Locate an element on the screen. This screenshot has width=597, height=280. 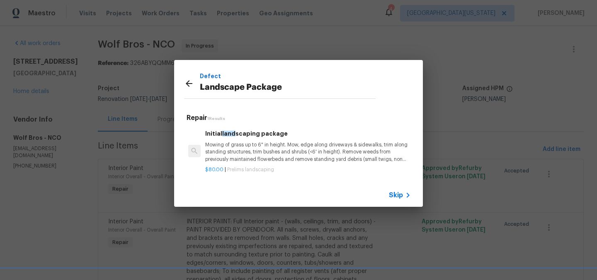
p: Mowing of grass up to 6" in height. Mow, edge along driveways & sidewalks, trim along standing st... is located at coordinates (308, 152).